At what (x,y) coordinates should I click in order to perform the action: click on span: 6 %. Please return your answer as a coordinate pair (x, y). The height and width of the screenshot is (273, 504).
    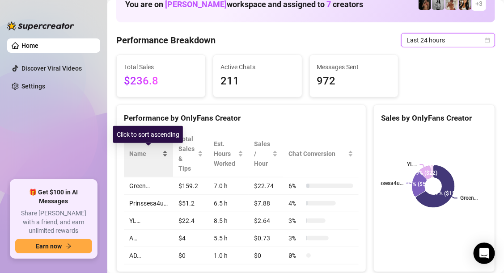
    Looking at the image, I should click on (296, 186).